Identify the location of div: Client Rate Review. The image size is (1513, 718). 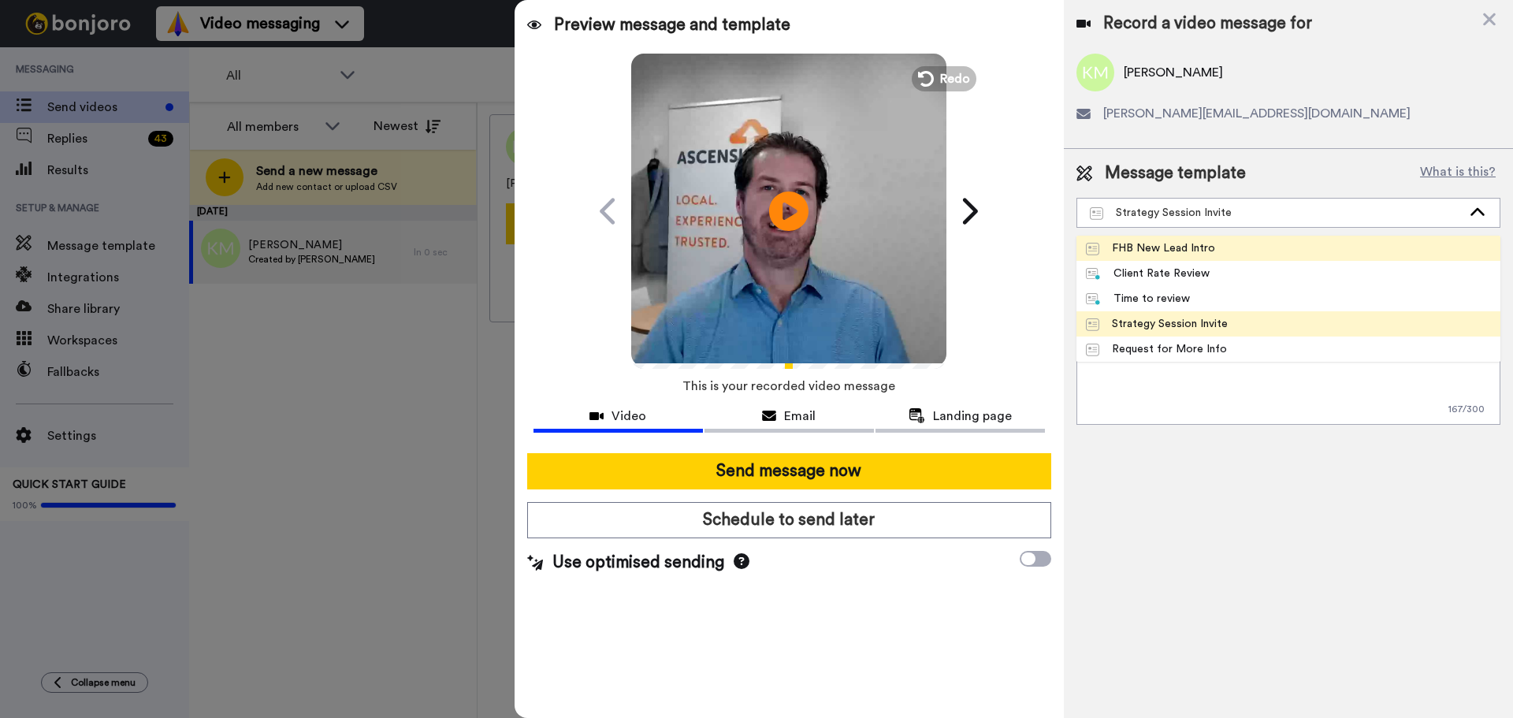
(1147, 273).